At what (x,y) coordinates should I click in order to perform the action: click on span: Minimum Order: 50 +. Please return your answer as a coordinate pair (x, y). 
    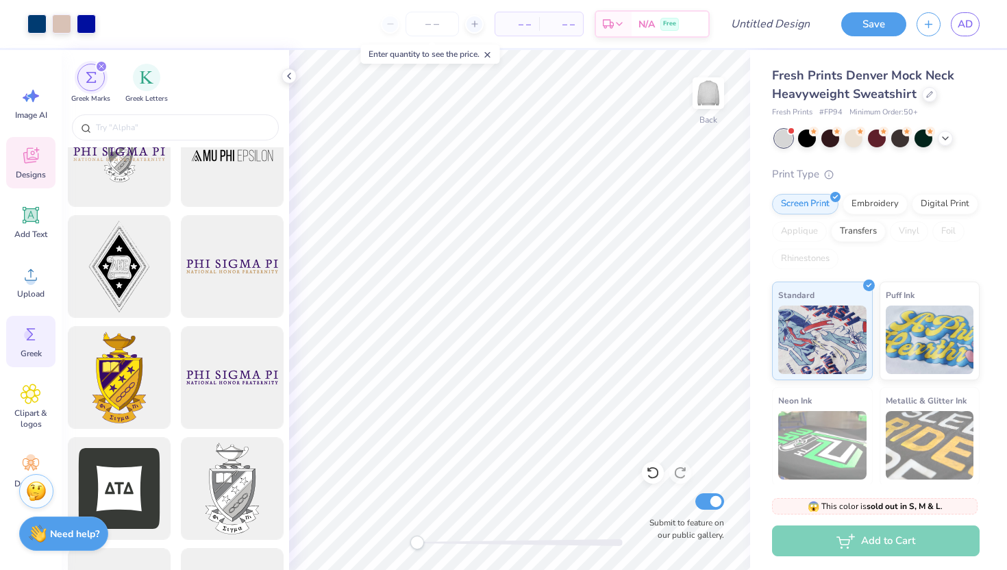
    Looking at the image, I should click on (884, 112).